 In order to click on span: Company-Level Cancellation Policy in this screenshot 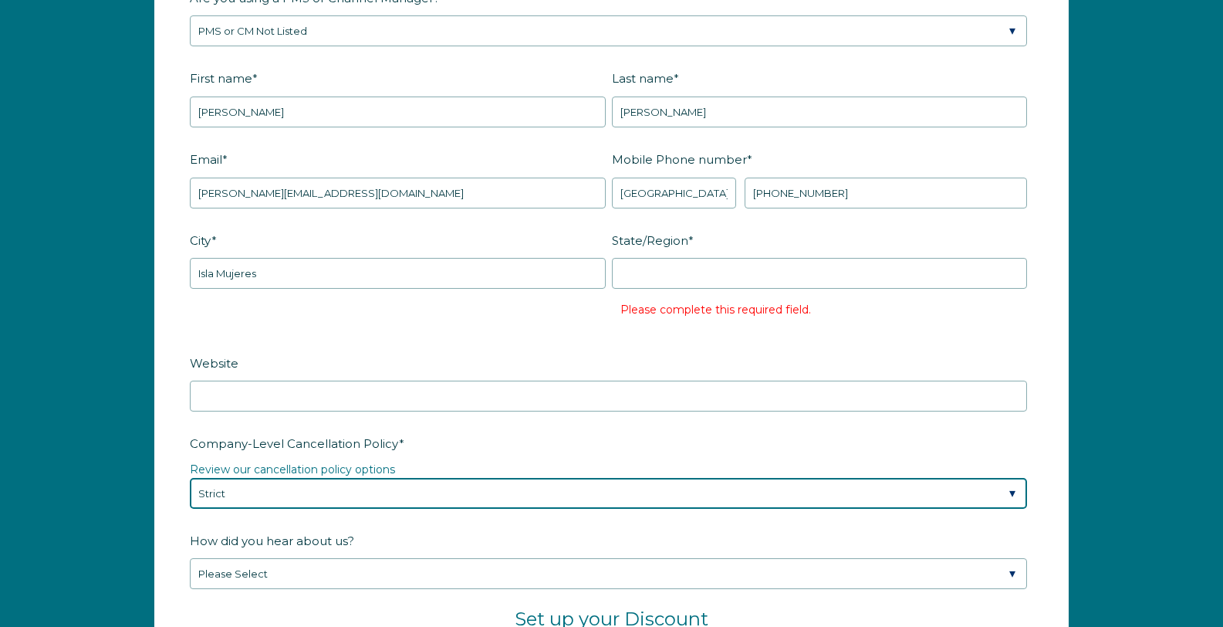, I will do `click(294, 443)`.